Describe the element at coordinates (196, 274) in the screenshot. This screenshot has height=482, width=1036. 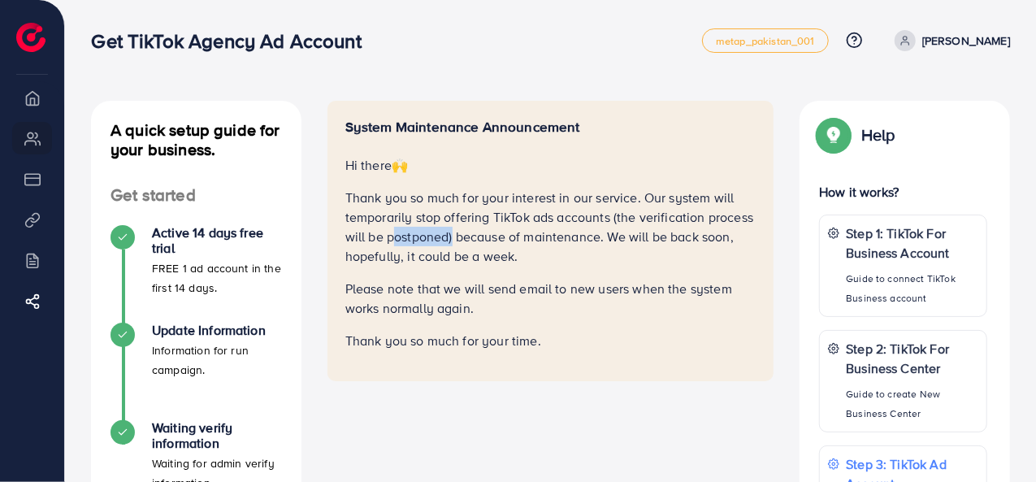
I see `li: Active 14 days free trial` at that location.